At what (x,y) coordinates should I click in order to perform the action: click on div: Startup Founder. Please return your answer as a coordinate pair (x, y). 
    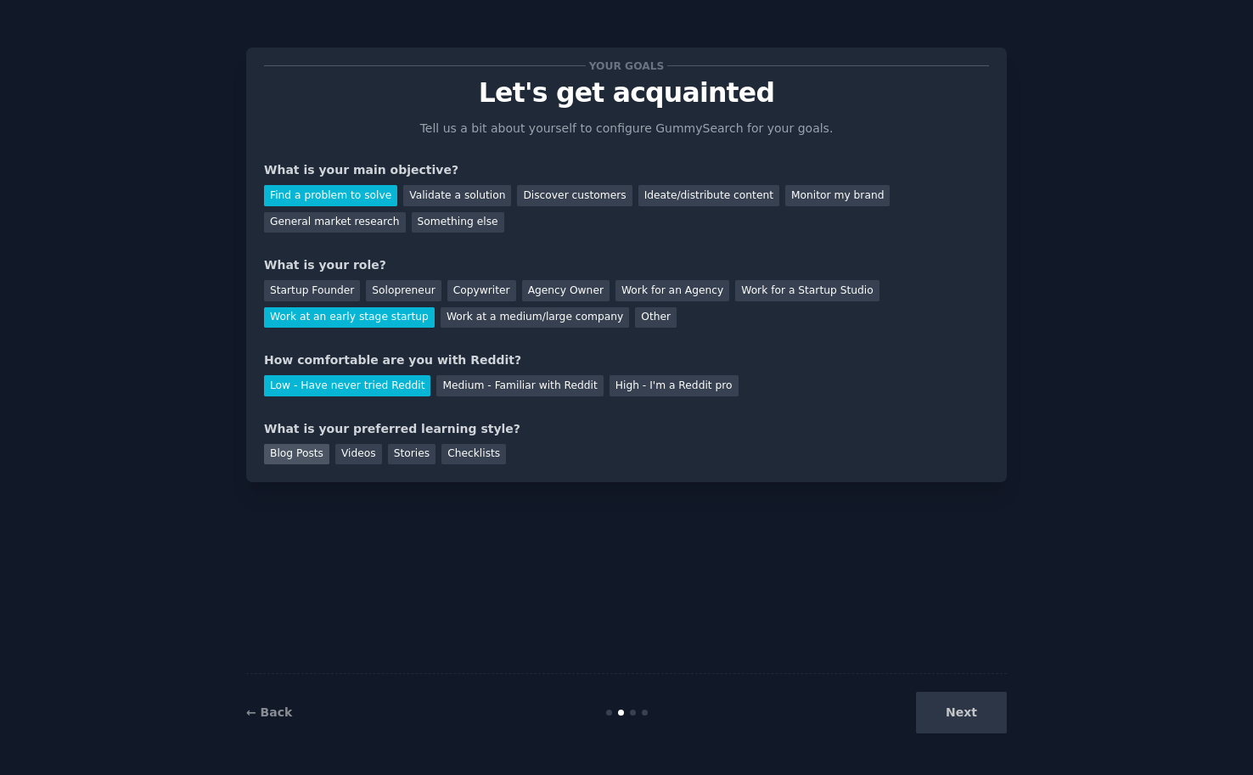
    Looking at the image, I should click on (312, 290).